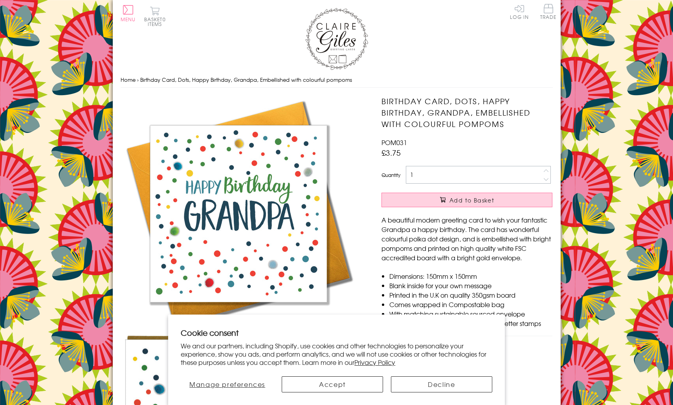 This screenshot has height=405, width=673. Describe the element at coordinates (227, 384) in the screenshot. I see `span: Manage preferences` at that location.